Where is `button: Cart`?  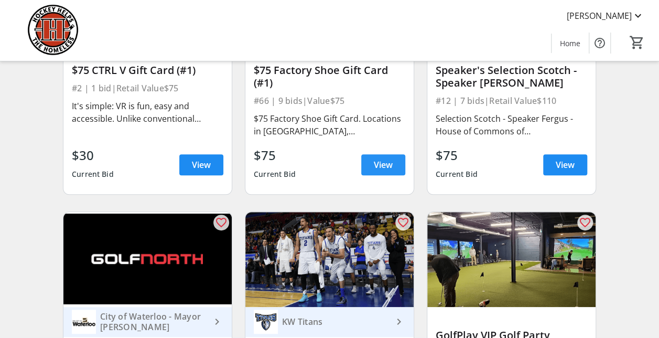 button: Cart is located at coordinates (637, 42).